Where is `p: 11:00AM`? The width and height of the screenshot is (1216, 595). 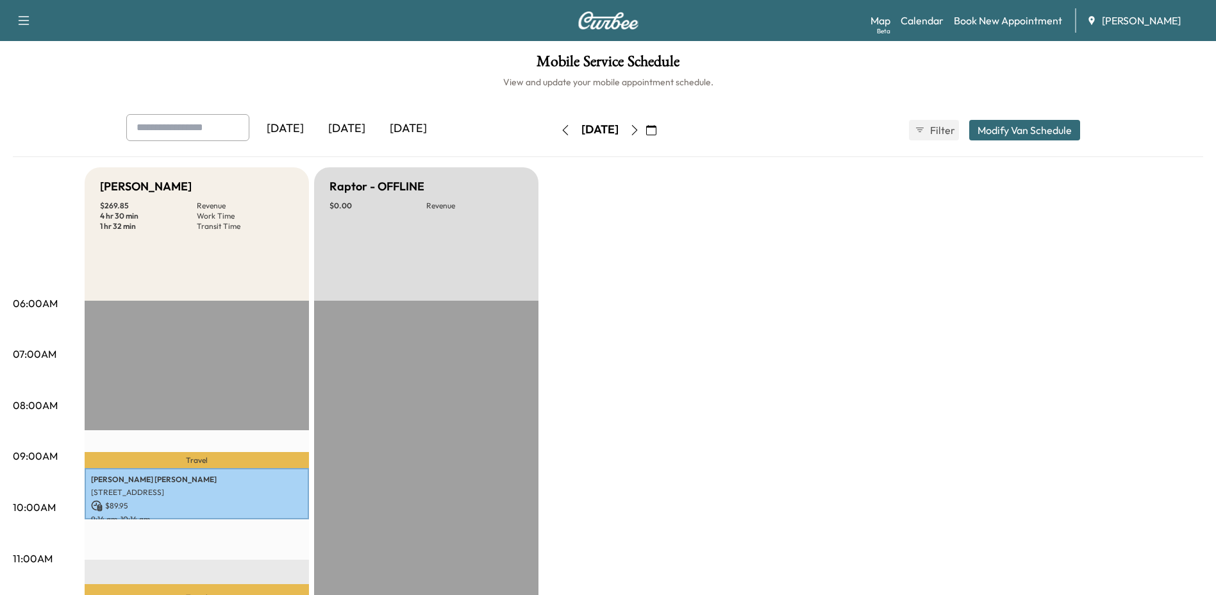 p: 11:00AM is located at coordinates (33, 558).